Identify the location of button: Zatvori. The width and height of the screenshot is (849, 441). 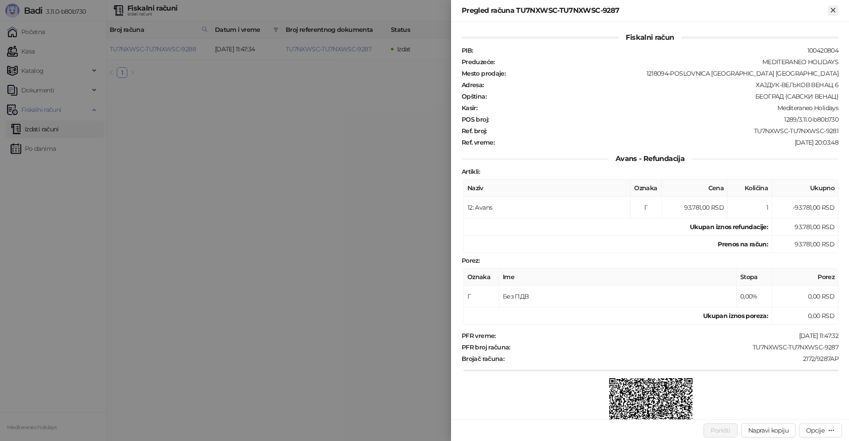
(833, 11).